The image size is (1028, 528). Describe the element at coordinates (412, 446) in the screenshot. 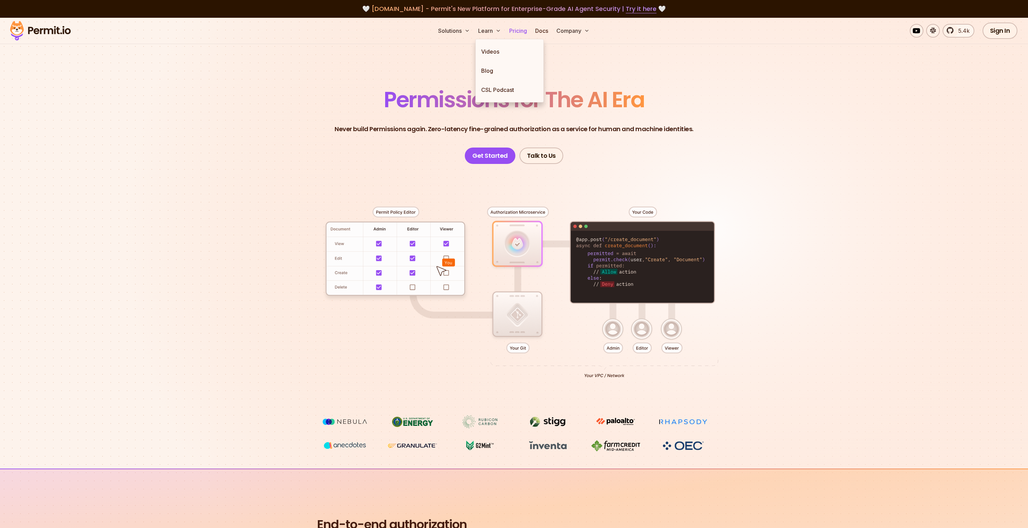

I see `img: Granulate` at that location.